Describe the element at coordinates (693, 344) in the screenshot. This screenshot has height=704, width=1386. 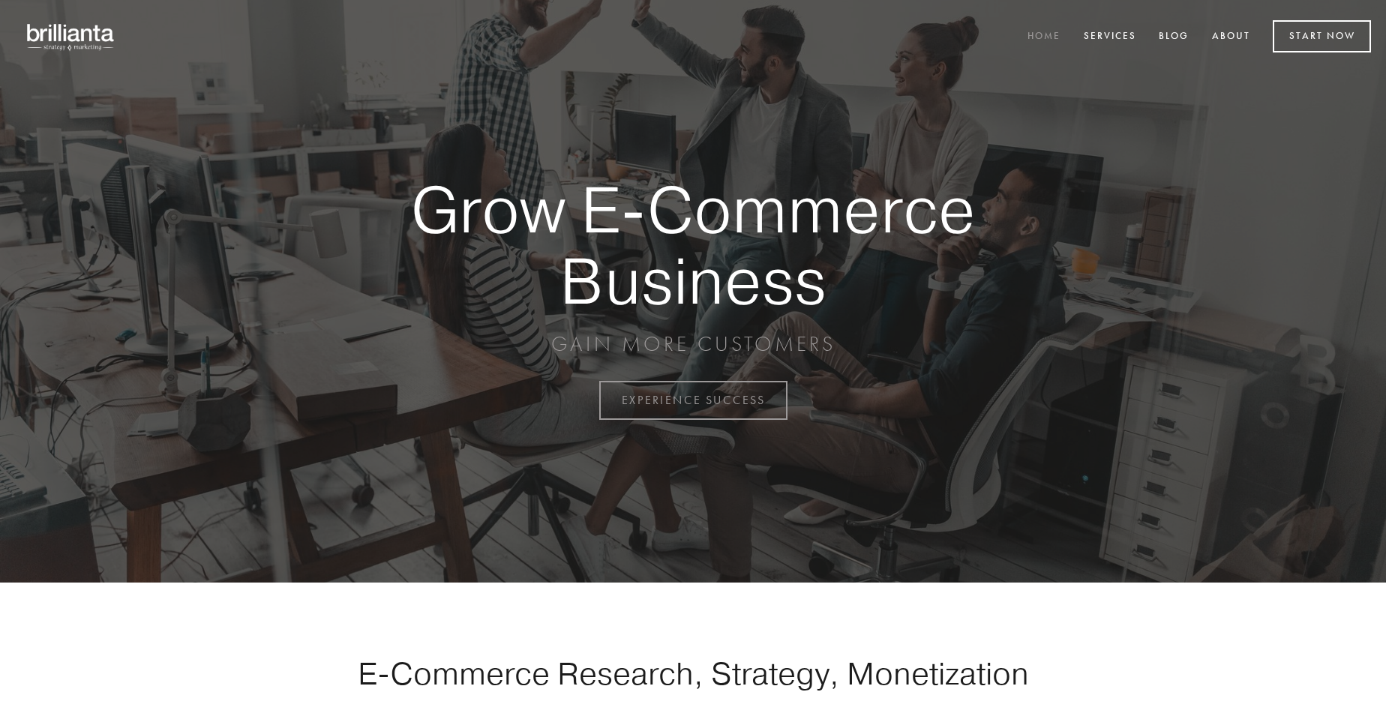
I see `p: GAIN MORE CUSTOMERS` at that location.